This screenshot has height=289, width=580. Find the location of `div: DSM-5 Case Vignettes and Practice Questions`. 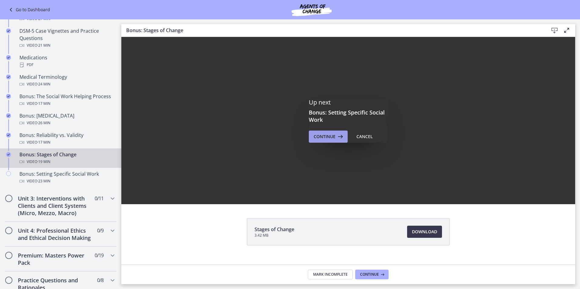

div: DSM-5 Case Vignettes and Practice Questions is located at coordinates (67, 38).